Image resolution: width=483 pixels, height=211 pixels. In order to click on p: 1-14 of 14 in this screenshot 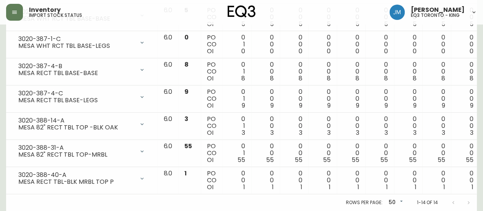, I will do `click(428, 202)`.